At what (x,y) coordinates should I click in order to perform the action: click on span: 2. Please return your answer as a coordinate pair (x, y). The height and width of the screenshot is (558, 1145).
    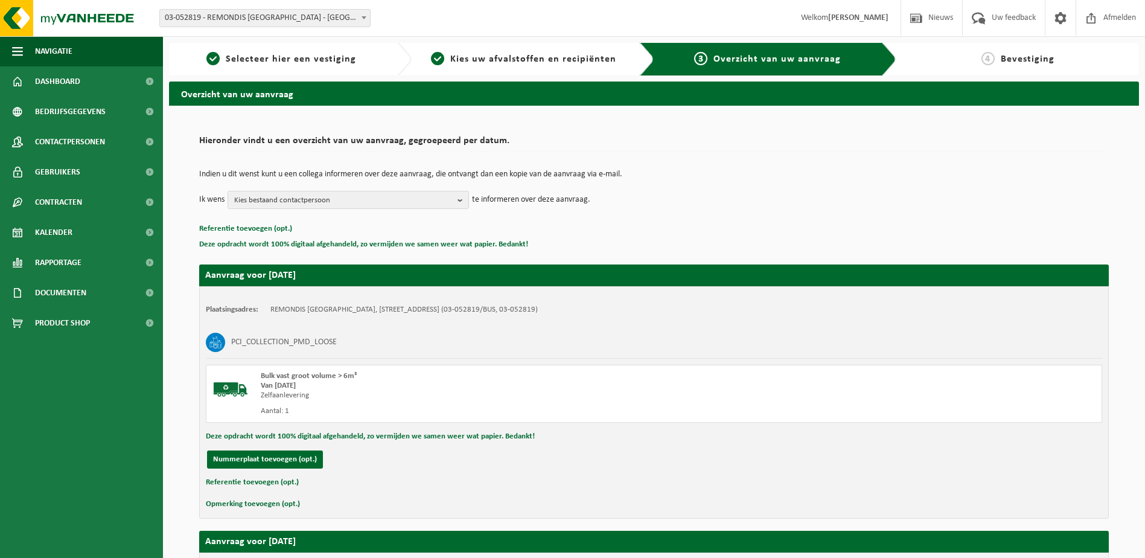
    Looking at the image, I should click on (437, 59).